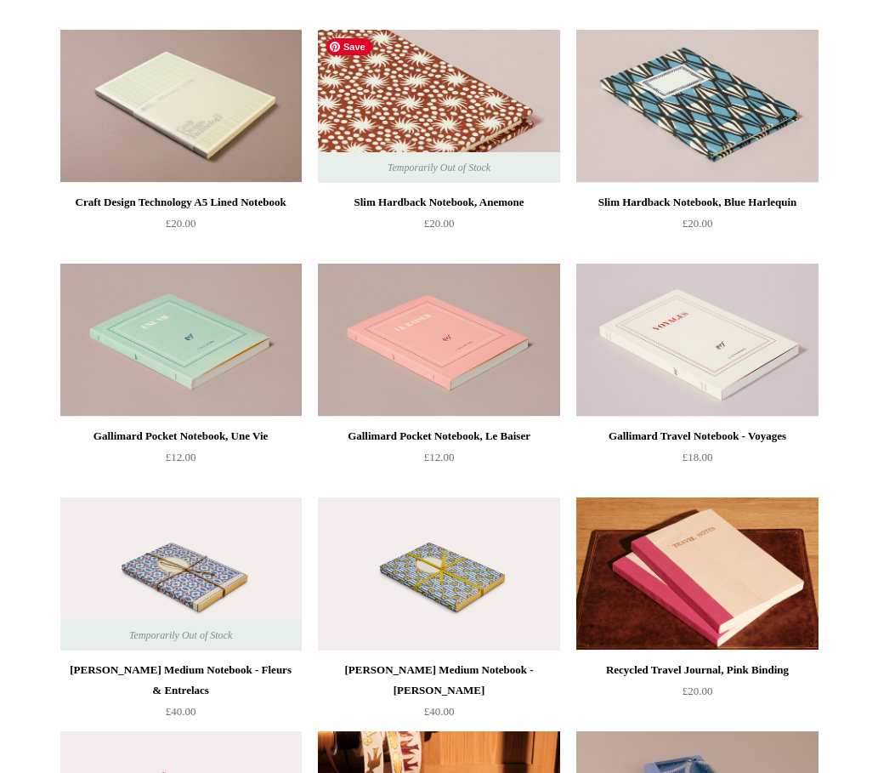 This screenshot has height=773, width=878. Describe the element at coordinates (697, 574) in the screenshot. I see `a: Recycled Travel Journal, Pink Binding Recycled Travel Journal, Pink Binding` at that location.